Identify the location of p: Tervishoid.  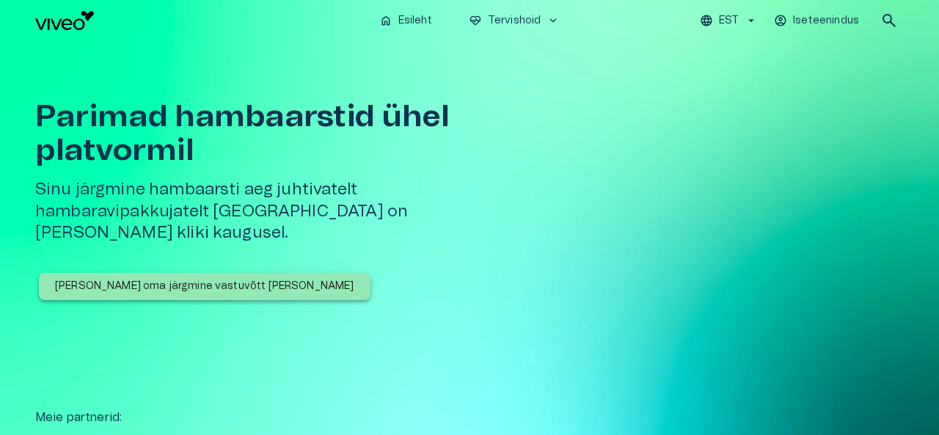
(514, 21).